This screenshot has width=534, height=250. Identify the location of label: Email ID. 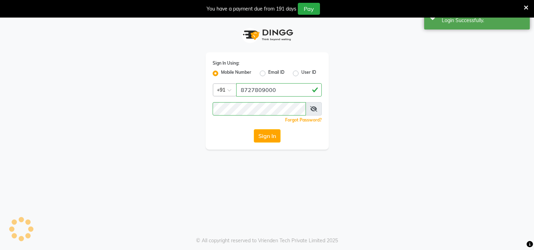
(276, 74).